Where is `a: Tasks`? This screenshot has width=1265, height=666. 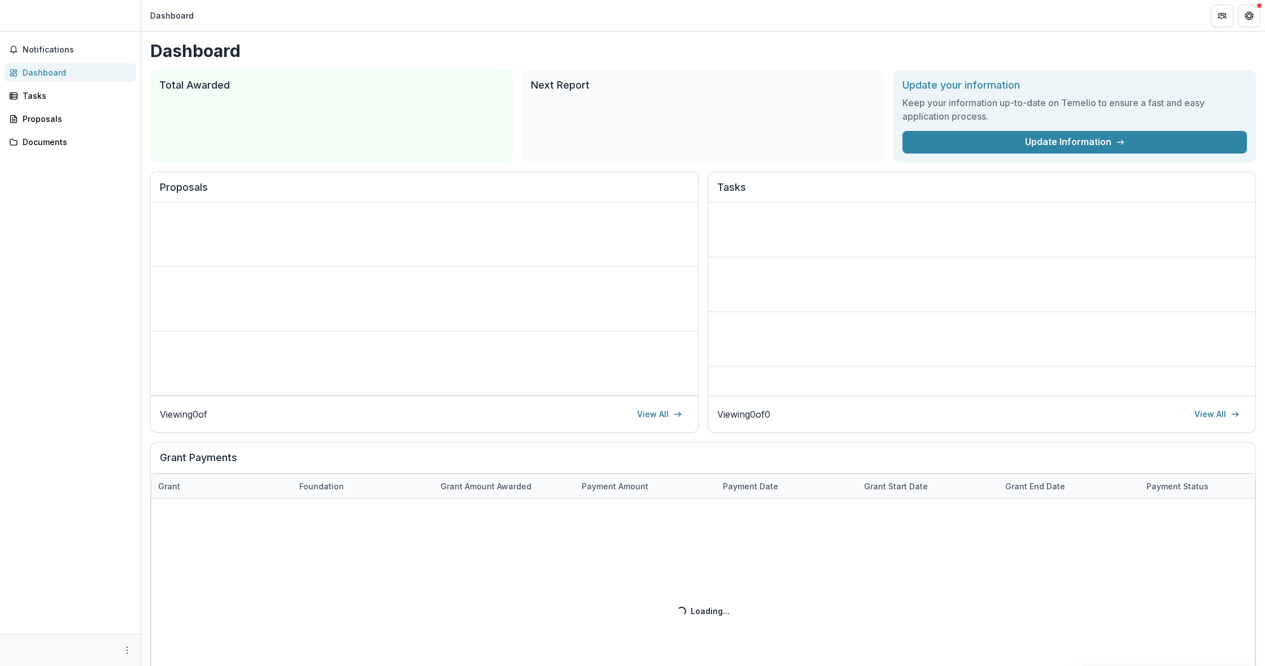 a: Tasks is located at coordinates (70, 95).